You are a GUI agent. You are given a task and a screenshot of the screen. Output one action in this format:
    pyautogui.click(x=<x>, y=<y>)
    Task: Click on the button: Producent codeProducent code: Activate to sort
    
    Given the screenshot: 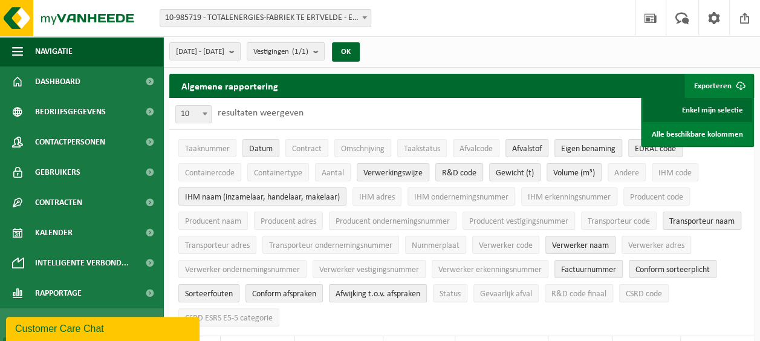 What is the action you would take?
    pyautogui.click(x=656, y=196)
    